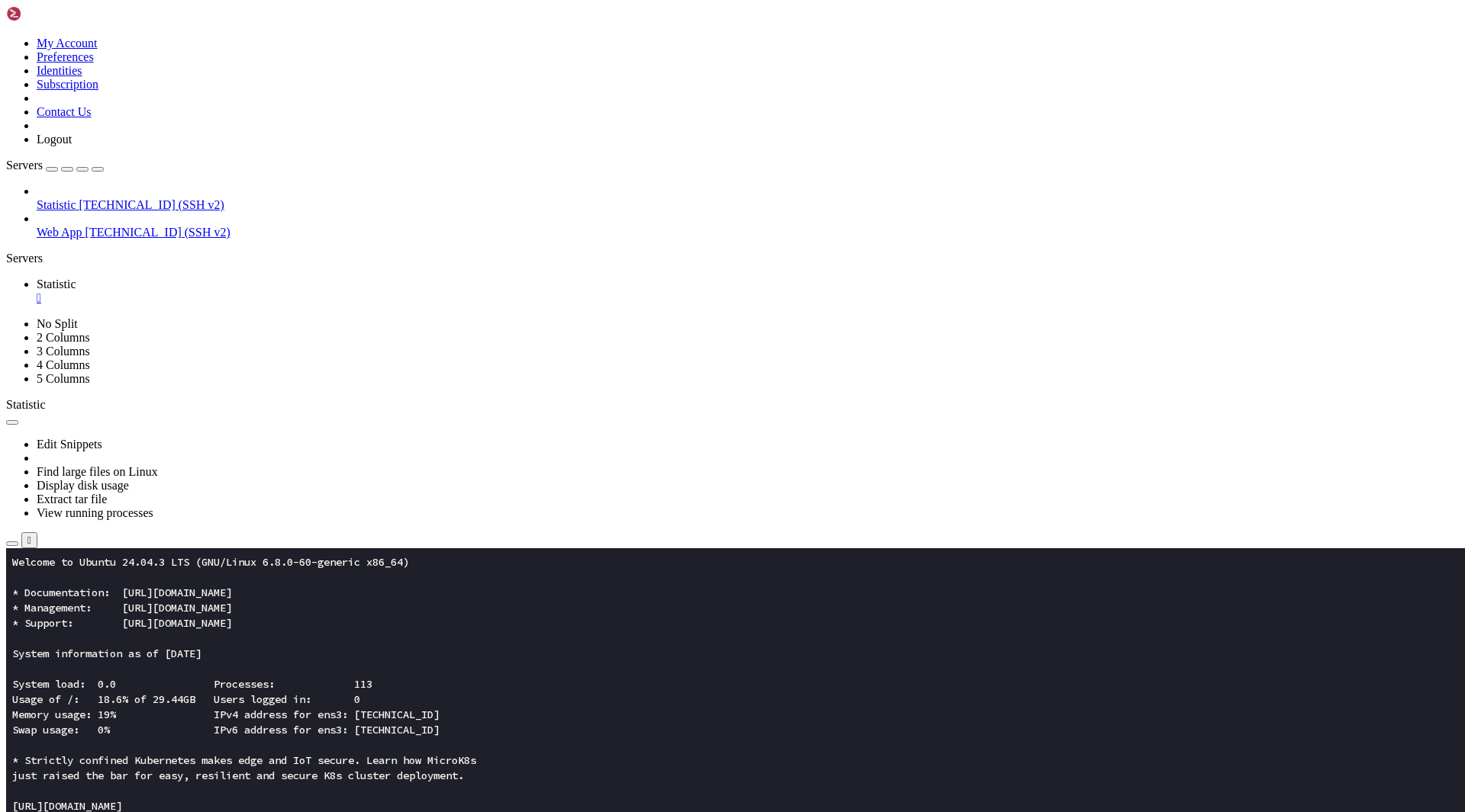  Describe the element at coordinates (636, 441) in the screenshot. I see `x-row: root@s168525:~#` at that location.